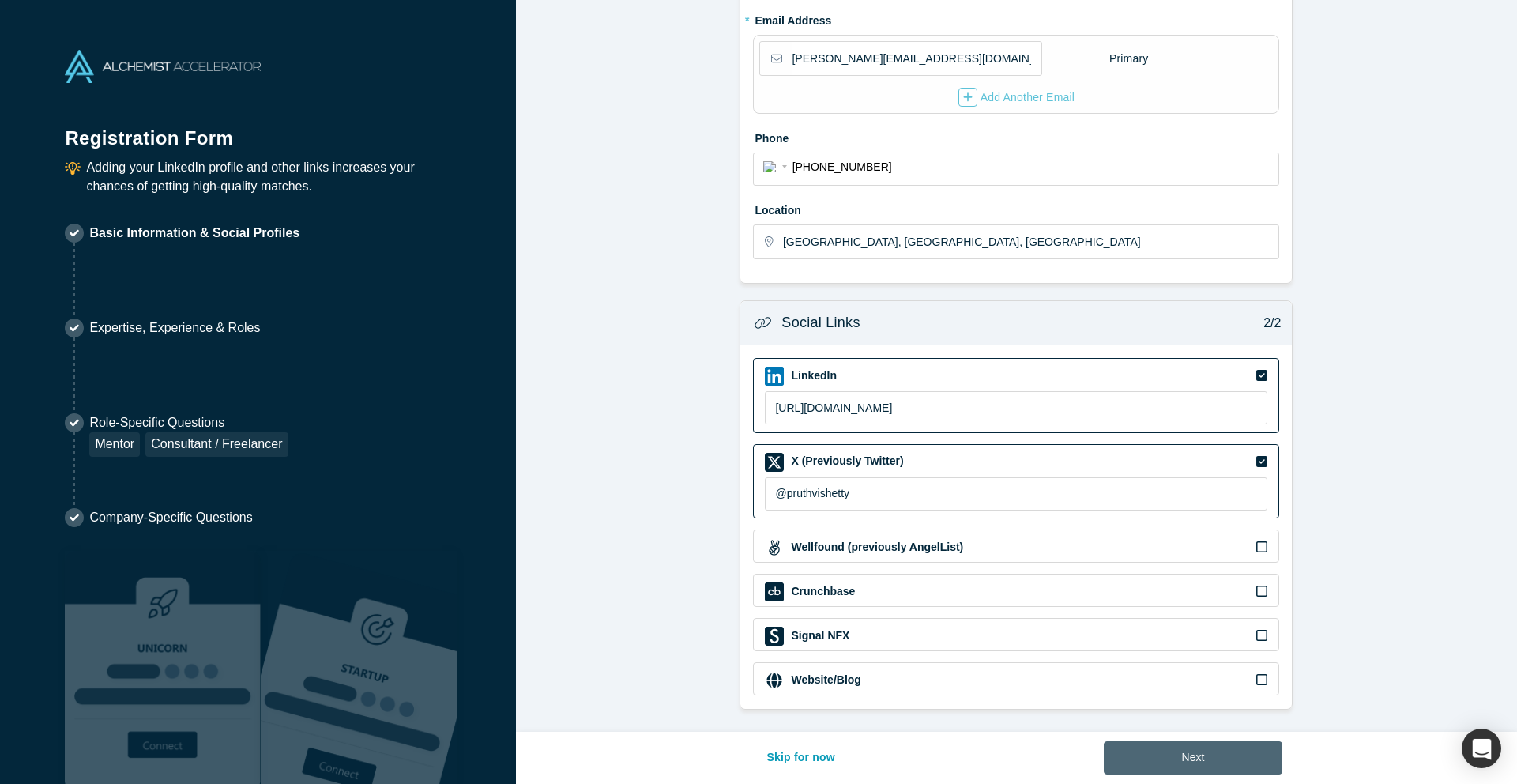 The image size is (1517, 784). What do you see at coordinates (820, 322) in the screenshot?
I see `h3: Social Links` at bounding box center [820, 322].